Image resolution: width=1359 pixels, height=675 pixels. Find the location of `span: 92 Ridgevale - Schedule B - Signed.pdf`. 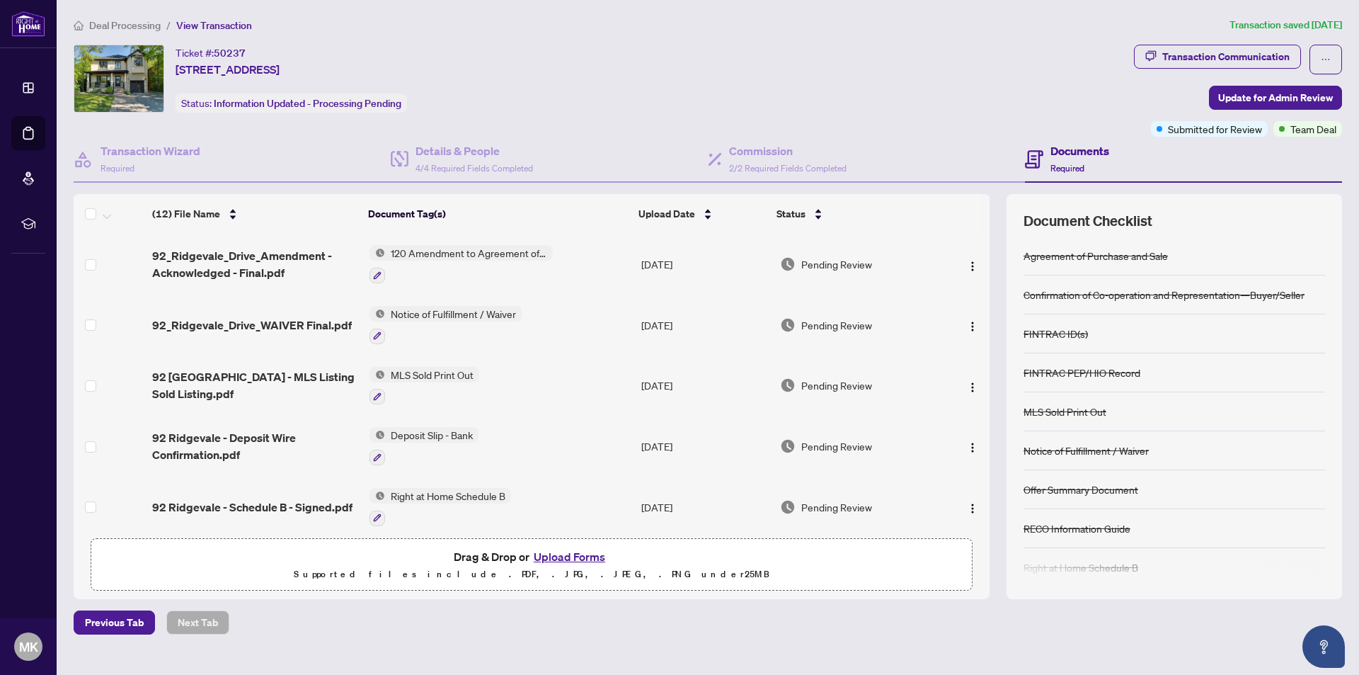

span: 92 Ridgevale - Schedule B - Signed.pdf is located at coordinates (252, 507).